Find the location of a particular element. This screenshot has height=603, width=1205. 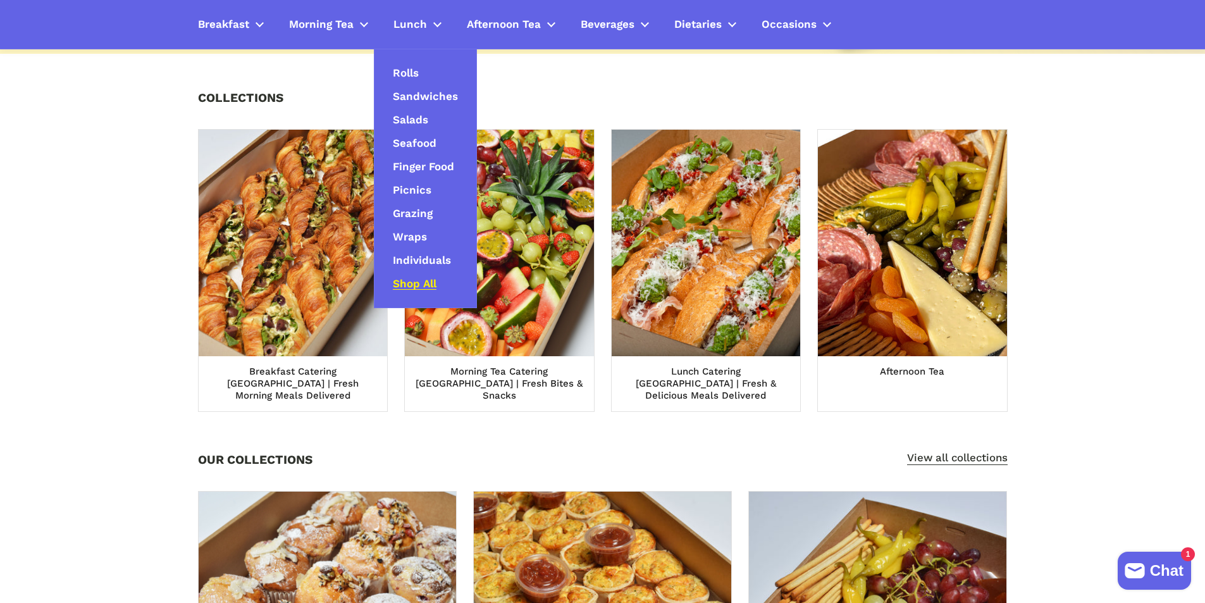

a: Afternoon Tea Afternoon Tea is located at coordinates (912, 270).